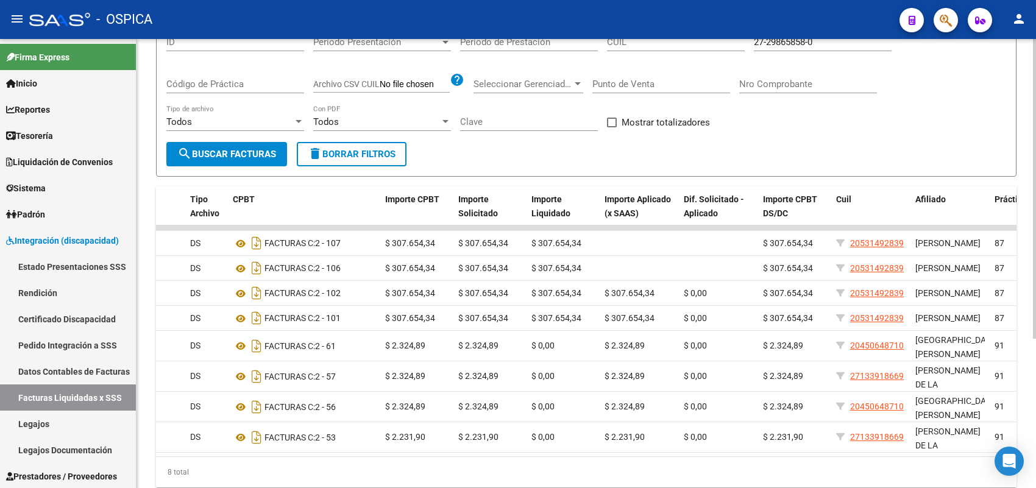 This screenshot has height=488, width=1036. I want to click on span: Liquidación de Convenios, so click(59, 162).